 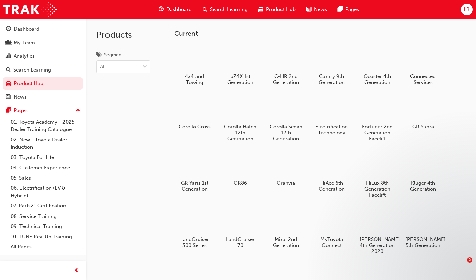 What do you see at coordinates (331, 172) in the screenshot?
I see `a: HiAce 6th Generation` at bounding box center [331, 172].